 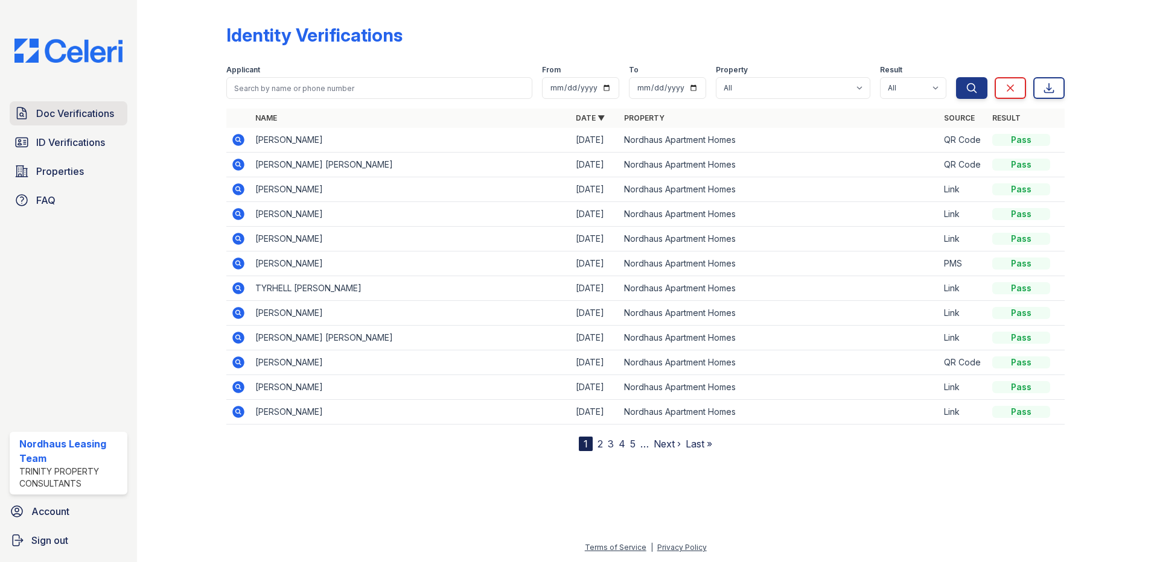 What do you see at coordinates (46, 200) in the screenshot?
I see `span: FAQ` at bounding box center [46, 200].